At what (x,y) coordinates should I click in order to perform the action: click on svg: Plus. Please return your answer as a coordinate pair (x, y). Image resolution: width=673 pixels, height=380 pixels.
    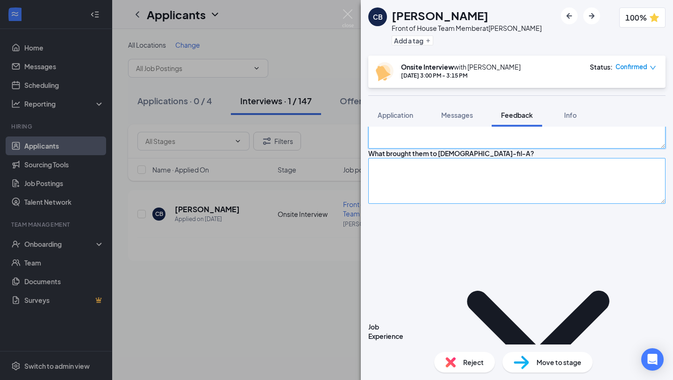
    Looking at the image, I should click on (428, 41).